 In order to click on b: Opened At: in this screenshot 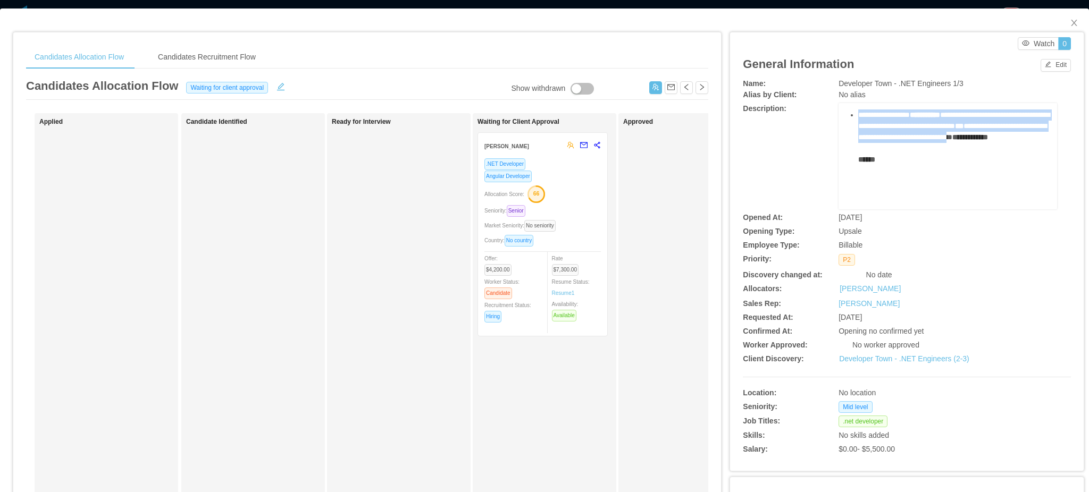, I will do `click(762, 217)`.